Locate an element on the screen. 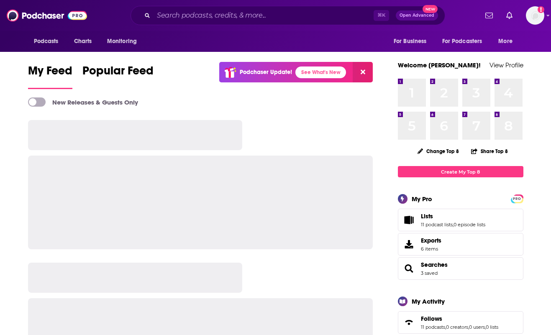 This screenshot has height=335, width=551. span: Charts is located at coordinates (83, 41).